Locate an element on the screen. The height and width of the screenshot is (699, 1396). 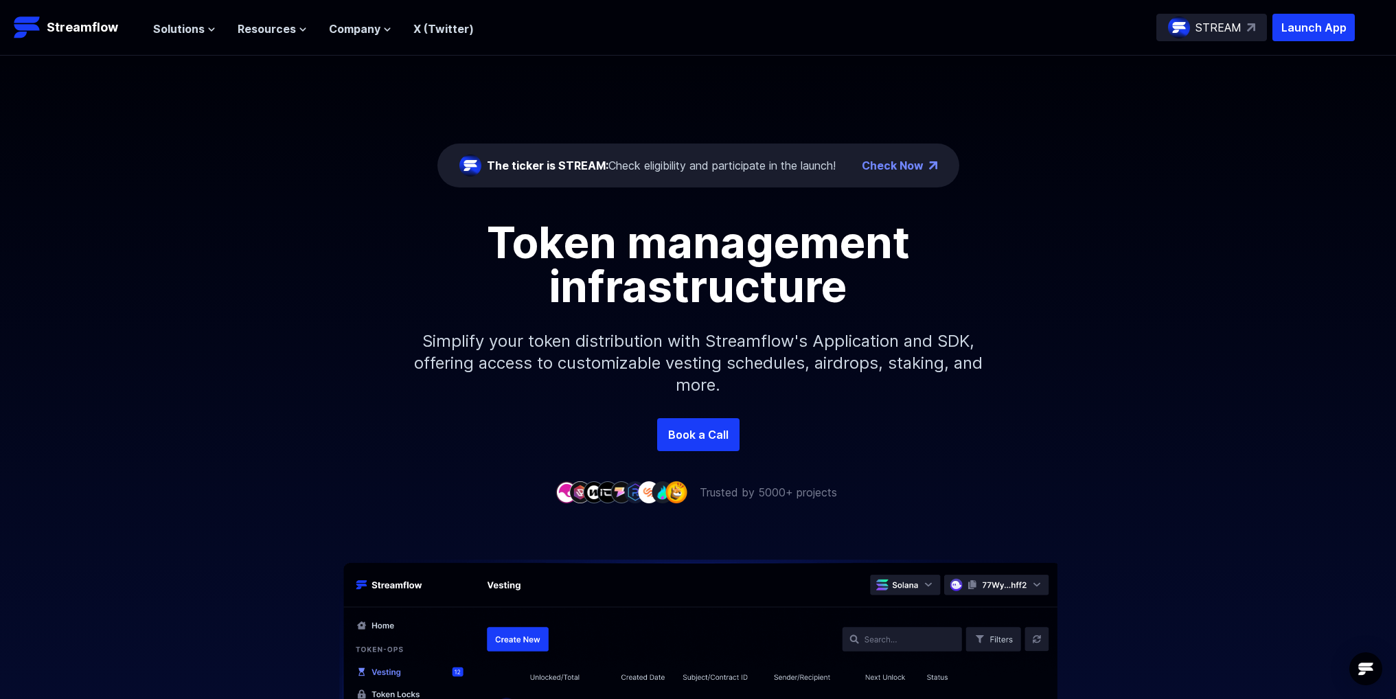
img: company-9 is located at coordinates (677, 492).